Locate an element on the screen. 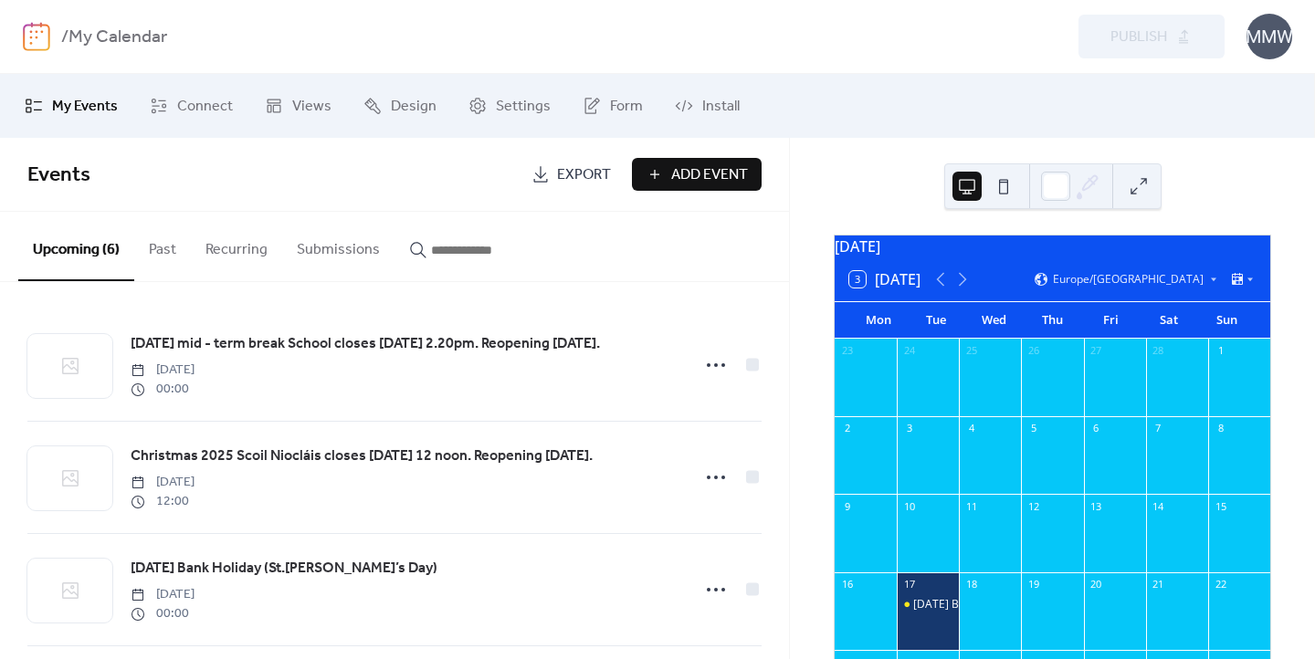 The image size is (1315, 659). div: 6 is located at coordinates (1096, 428).